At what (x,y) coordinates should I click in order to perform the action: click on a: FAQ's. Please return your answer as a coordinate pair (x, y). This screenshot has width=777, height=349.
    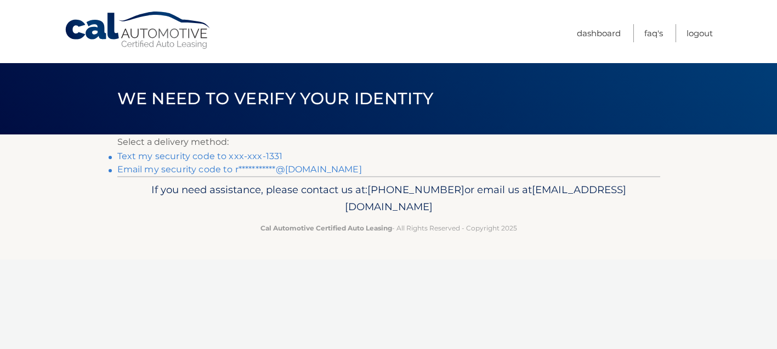
    Looking at the image, I should click on (654, 33).